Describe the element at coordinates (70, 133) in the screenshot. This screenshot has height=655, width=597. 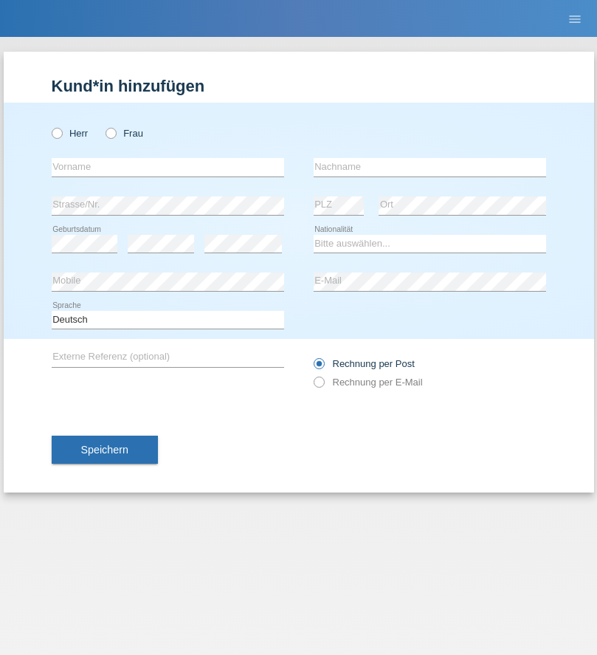
I see `label: Herr` at that location.